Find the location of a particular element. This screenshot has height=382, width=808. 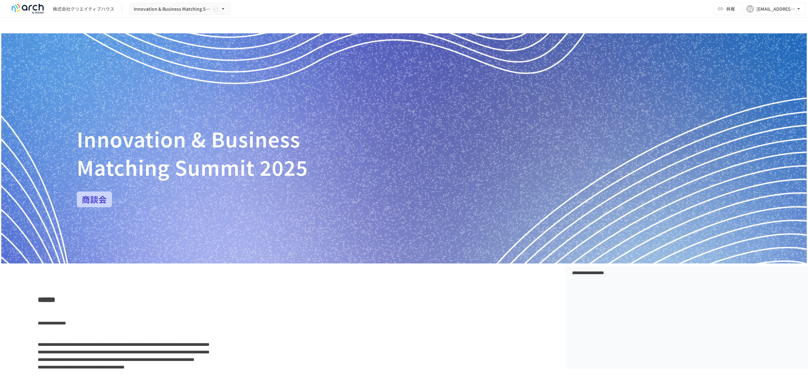

div: W is located at coordinates (750, 9).